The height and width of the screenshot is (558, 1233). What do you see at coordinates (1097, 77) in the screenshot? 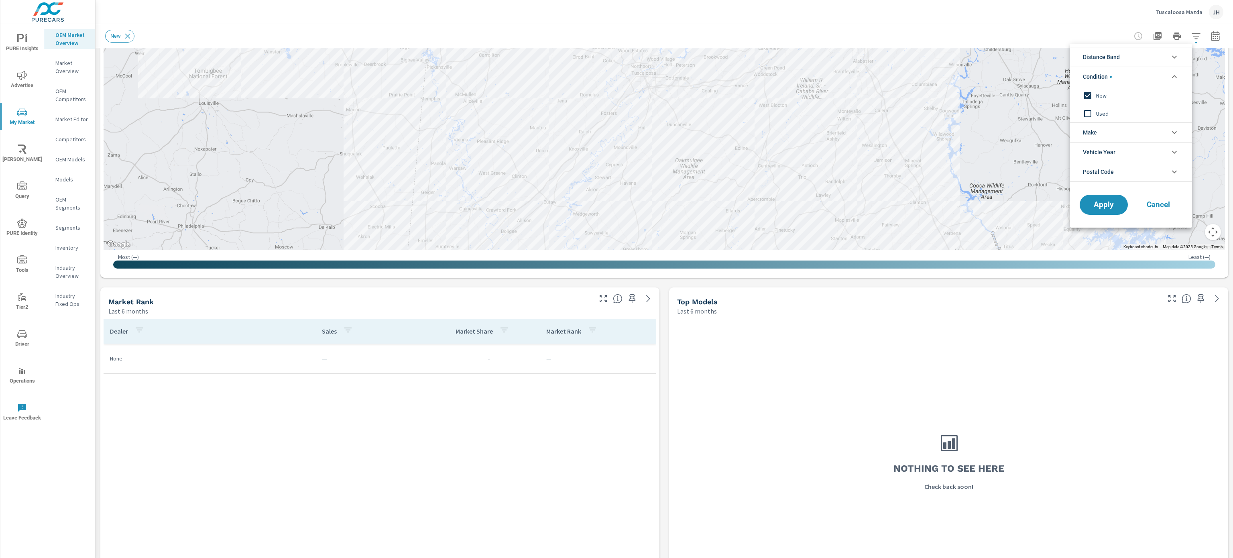
I see `span: Condition` at bounding box center [1097, 77].